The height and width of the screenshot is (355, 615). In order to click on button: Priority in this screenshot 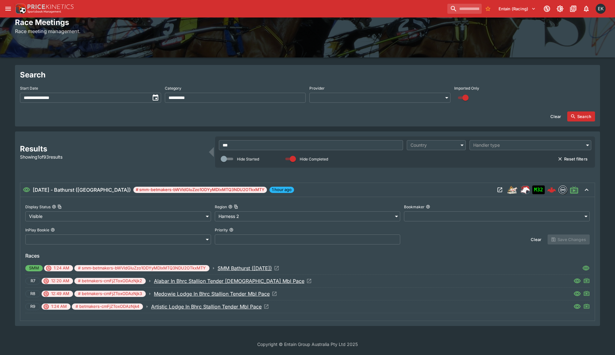, I will do `click(231, 230)`.